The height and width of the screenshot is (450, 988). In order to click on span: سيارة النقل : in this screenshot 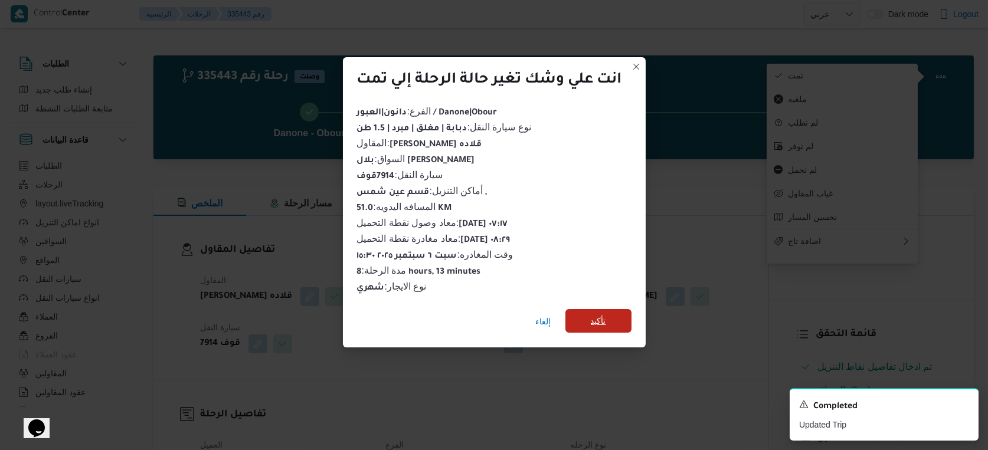, I will do `click(400, 175)`.